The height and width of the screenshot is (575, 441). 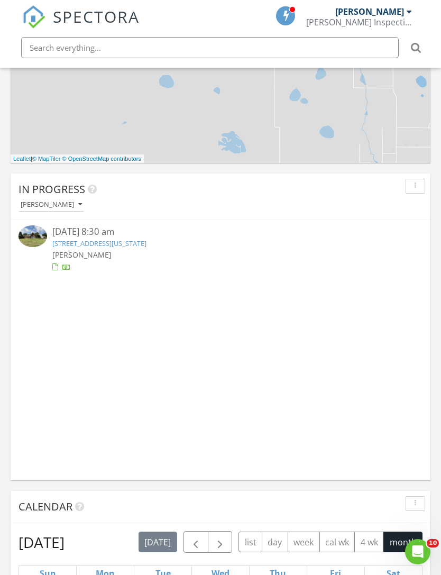 What do you see at coordinates (338, 542) in the screenshot?
I see `button: cal wk` at bounding box center [338, 542].